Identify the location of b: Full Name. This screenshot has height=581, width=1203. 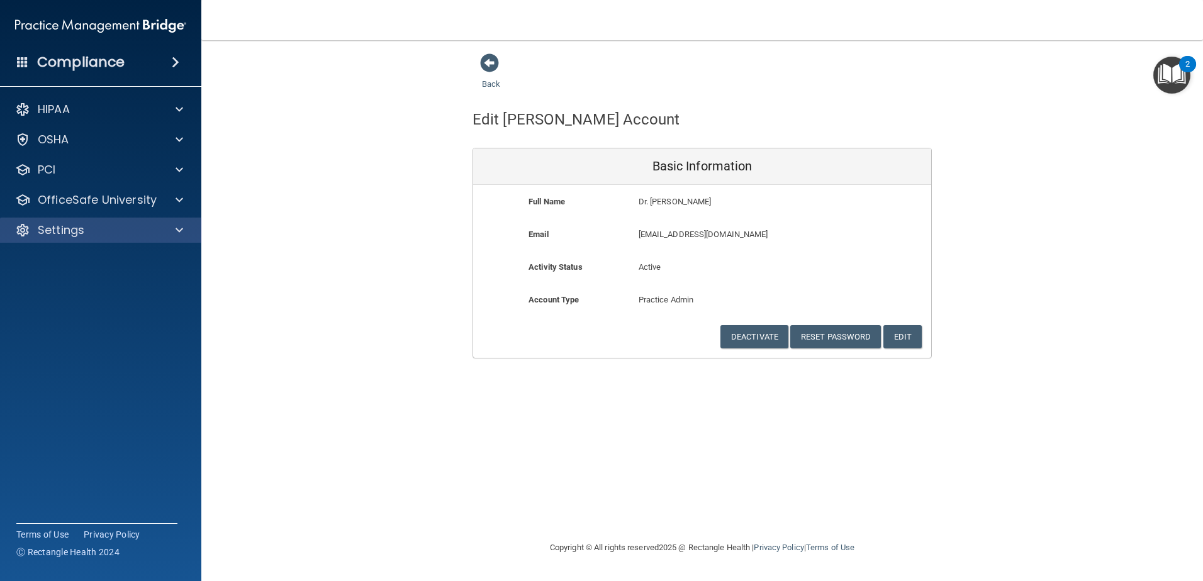
(547, 201).